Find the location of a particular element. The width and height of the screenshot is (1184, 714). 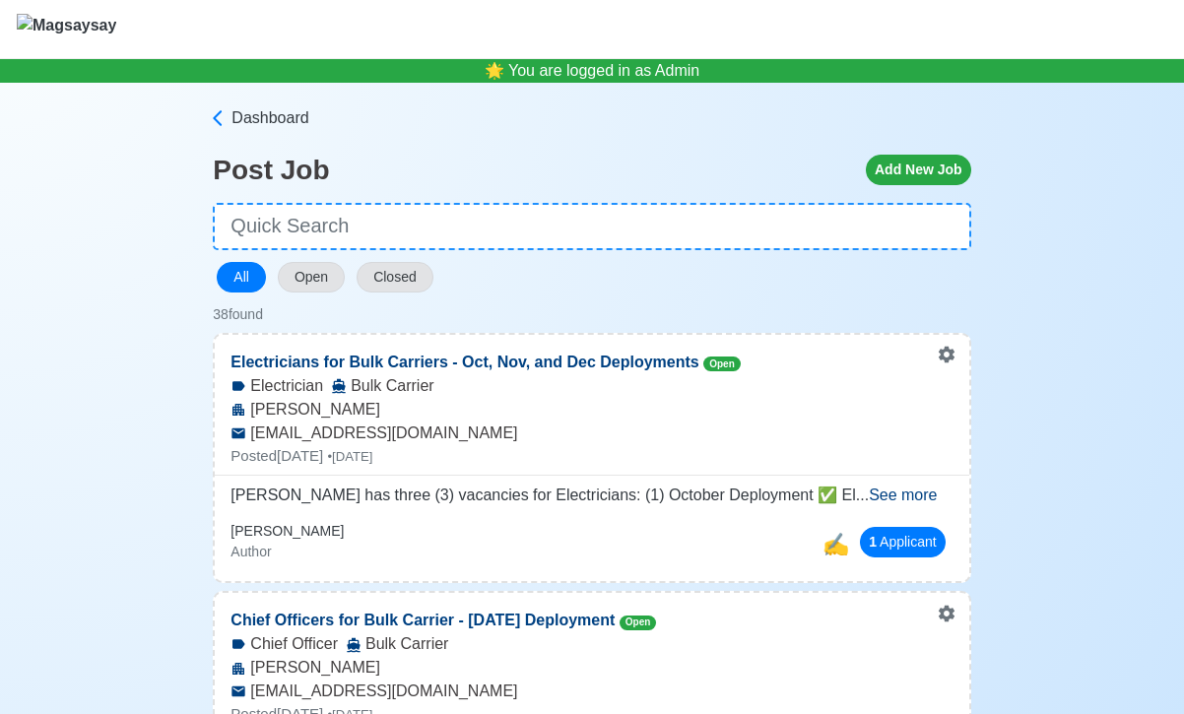

small: Author is located at coordinates (250, 551).